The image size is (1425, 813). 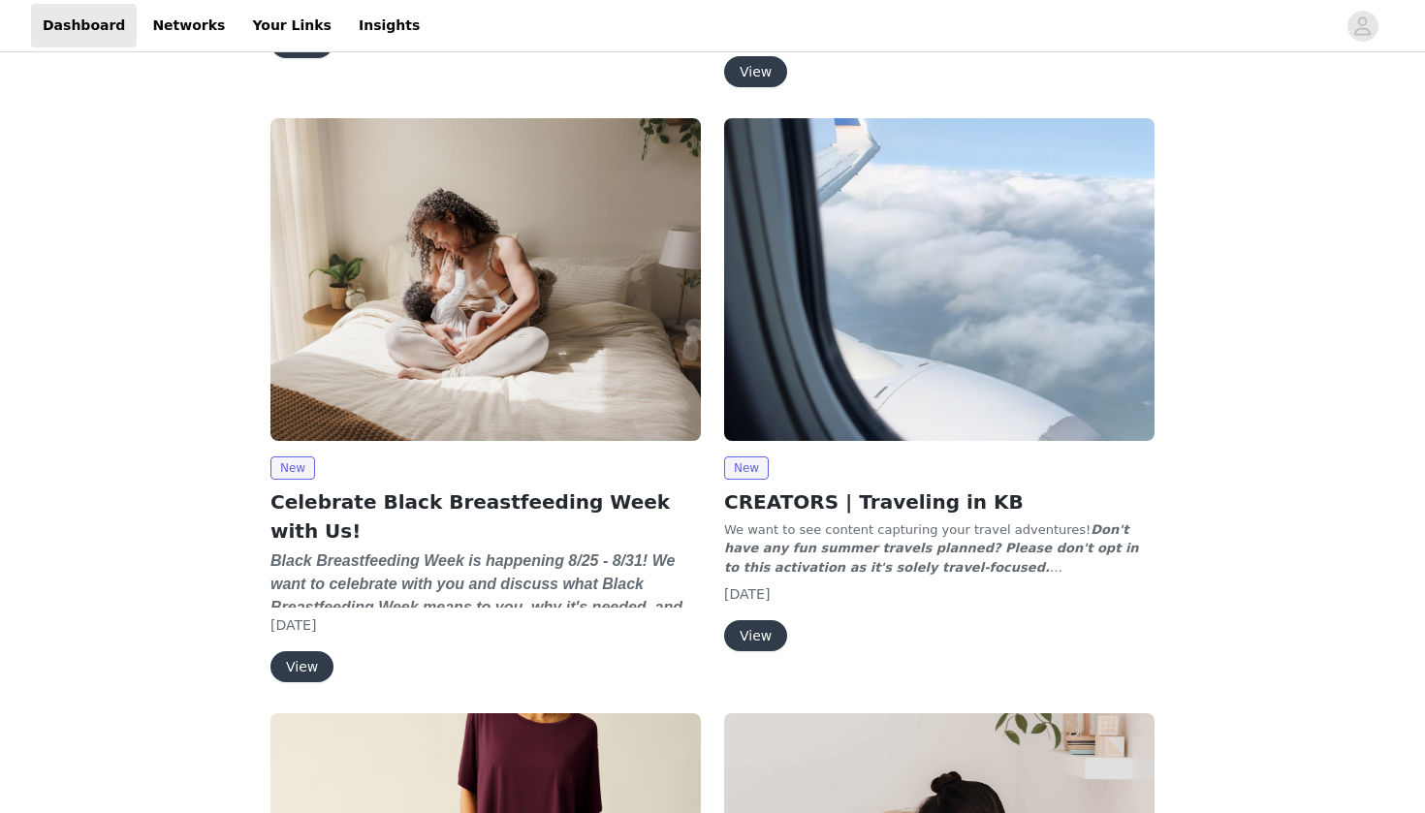 What do you see at coordinates (483, 607) in the screenshot?
I see `span: Black Breastfeeding Week is happening 8/25 - 8/31! We want to celebrate with you and discuss what...` at bounding box center [483, 607].